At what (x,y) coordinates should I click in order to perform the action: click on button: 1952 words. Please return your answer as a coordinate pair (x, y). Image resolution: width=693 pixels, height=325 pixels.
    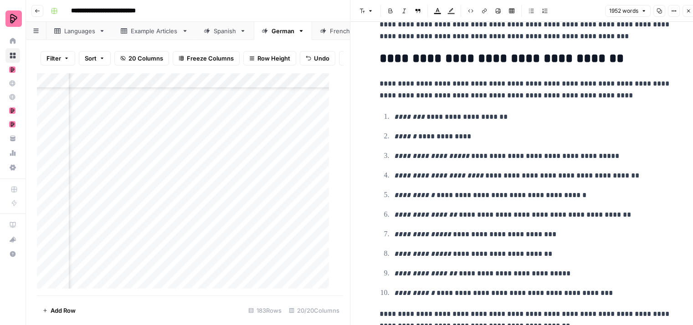
    Looking at the image, I should click on (628, 11).